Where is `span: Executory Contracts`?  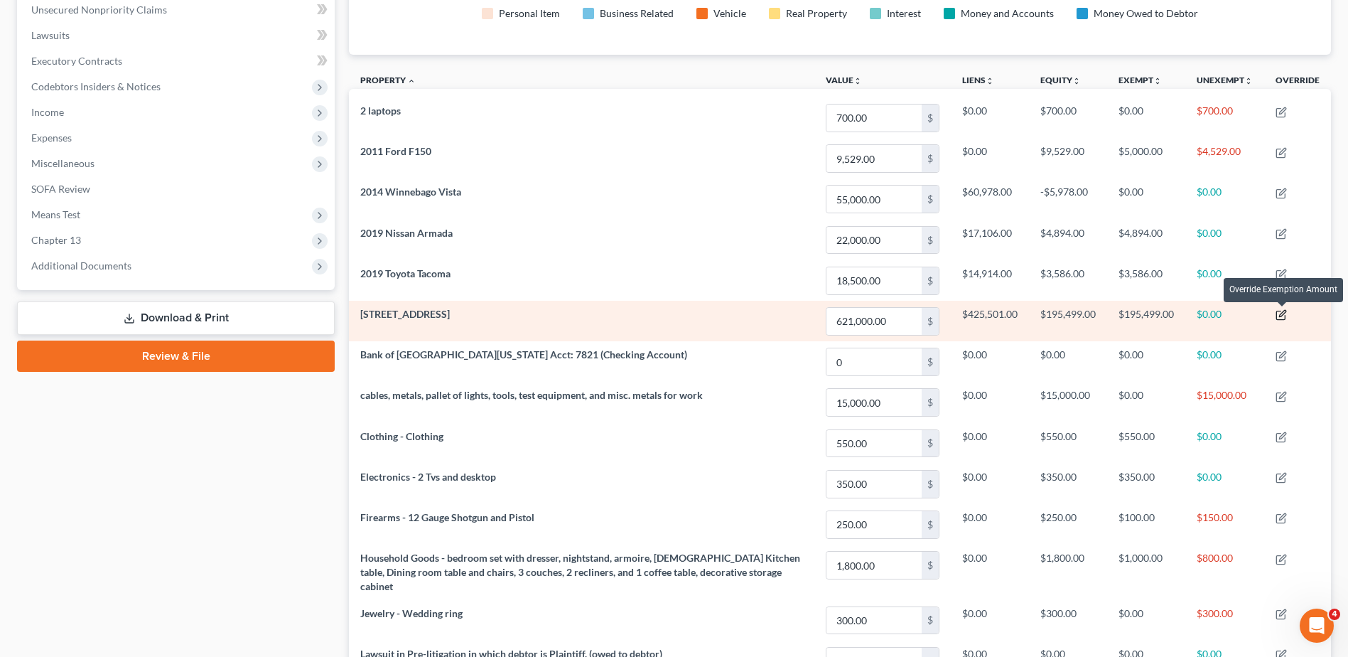
span: Executory Contracts is located at coordinates (77, 60).